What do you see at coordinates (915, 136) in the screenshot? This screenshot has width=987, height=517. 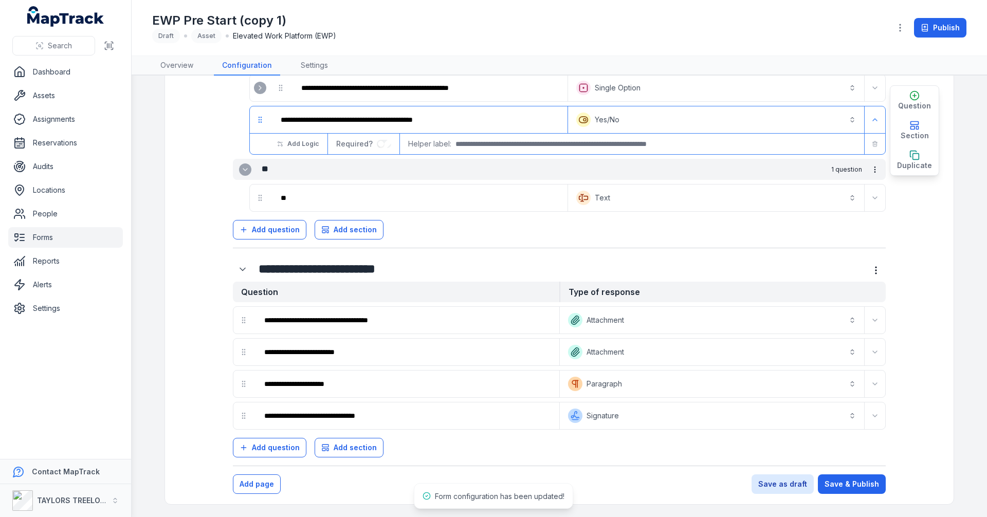 I see `span: Section` at bounding box center [915, 136].